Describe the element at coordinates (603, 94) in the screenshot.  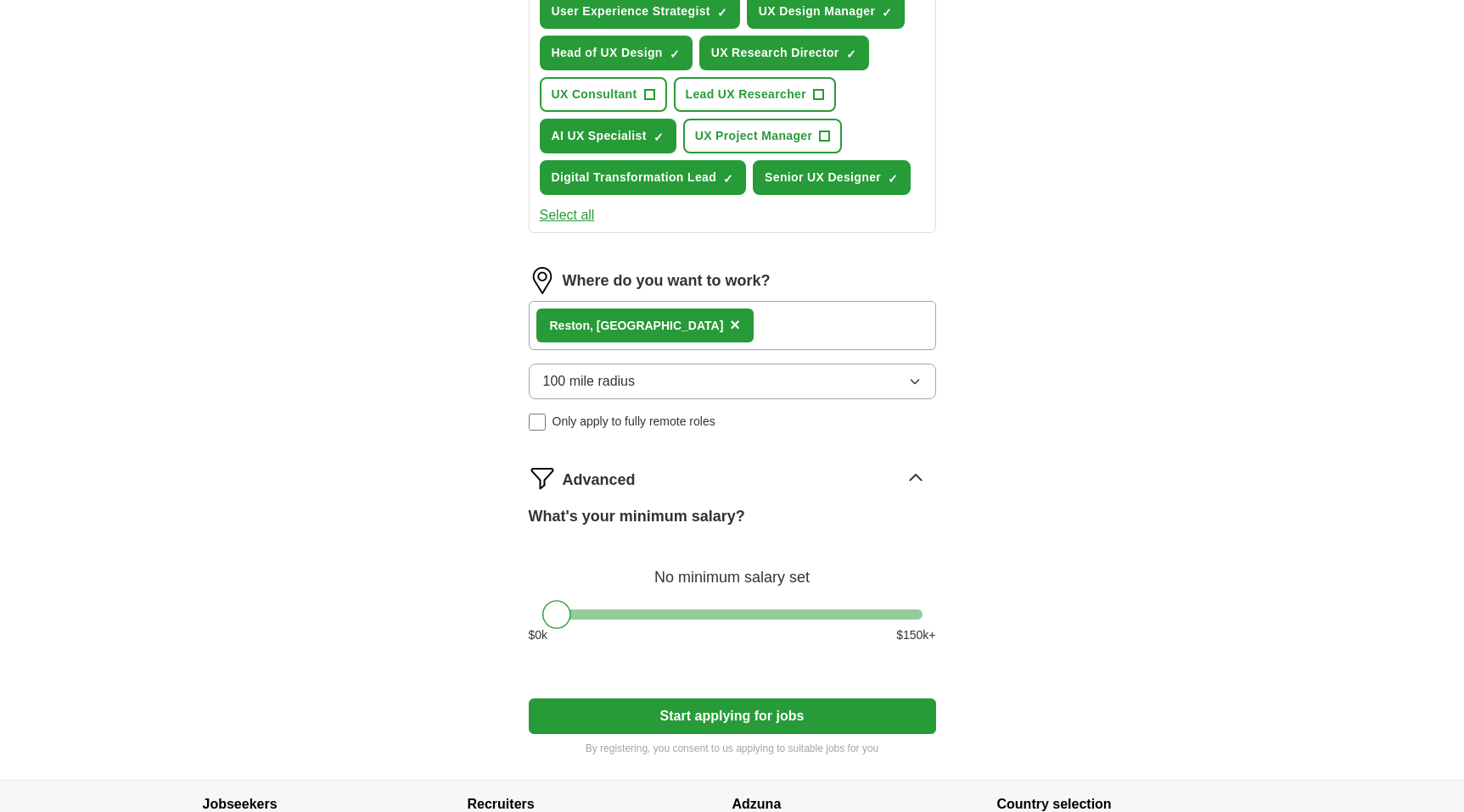
I see `button: UX Consultant` at that location.